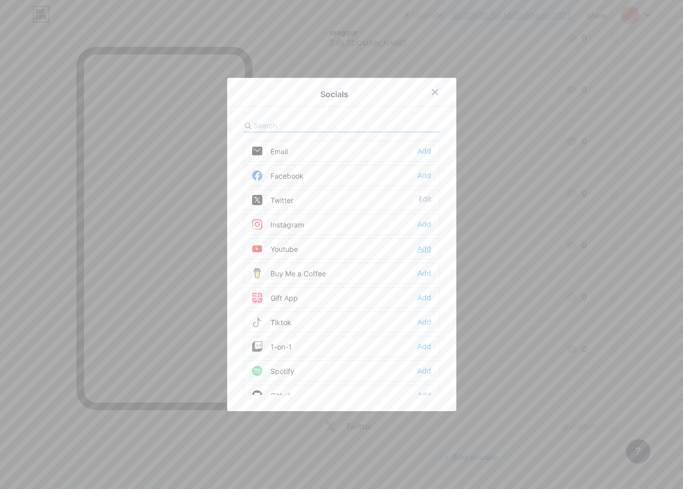  Describe the element at coordinates (425, 200) in the screenshot. I see `div: Edit` at that location.